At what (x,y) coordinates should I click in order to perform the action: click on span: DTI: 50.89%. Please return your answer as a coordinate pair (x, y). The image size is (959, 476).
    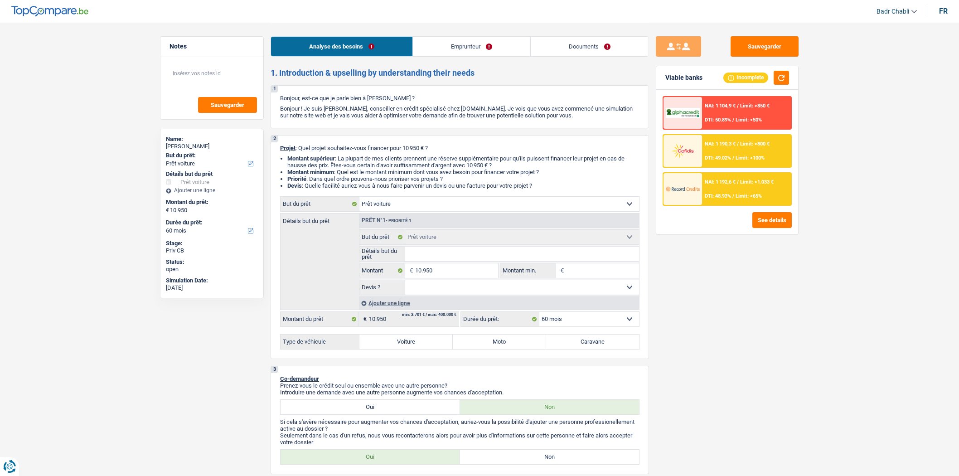
    Looking at the image, I should click on (718, 120).